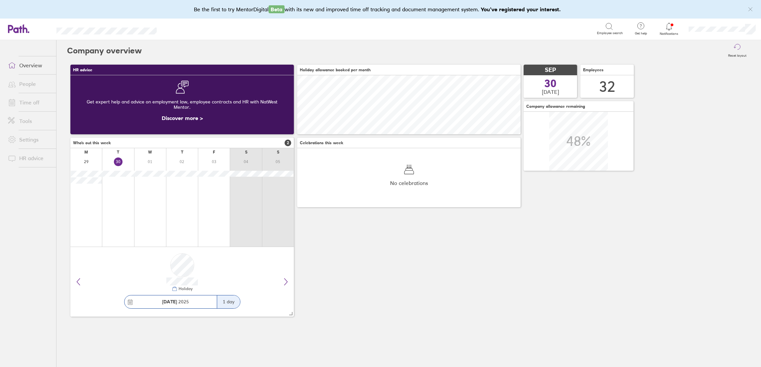  What do you see at coordinates (550, 84) in the screenshot?
I see `span: 30` at bounding box center [550, 84].